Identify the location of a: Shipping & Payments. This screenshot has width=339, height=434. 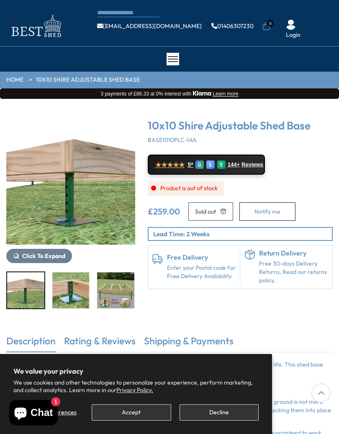
(189, 343).